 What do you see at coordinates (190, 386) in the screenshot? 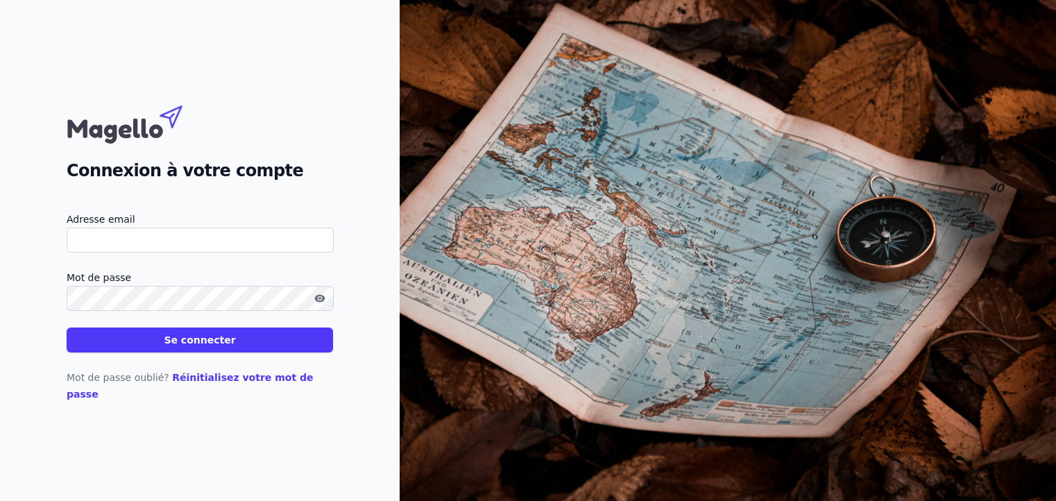
I see `a: Réinitialisez votre mot de passe` at bounding box center [190, 386].